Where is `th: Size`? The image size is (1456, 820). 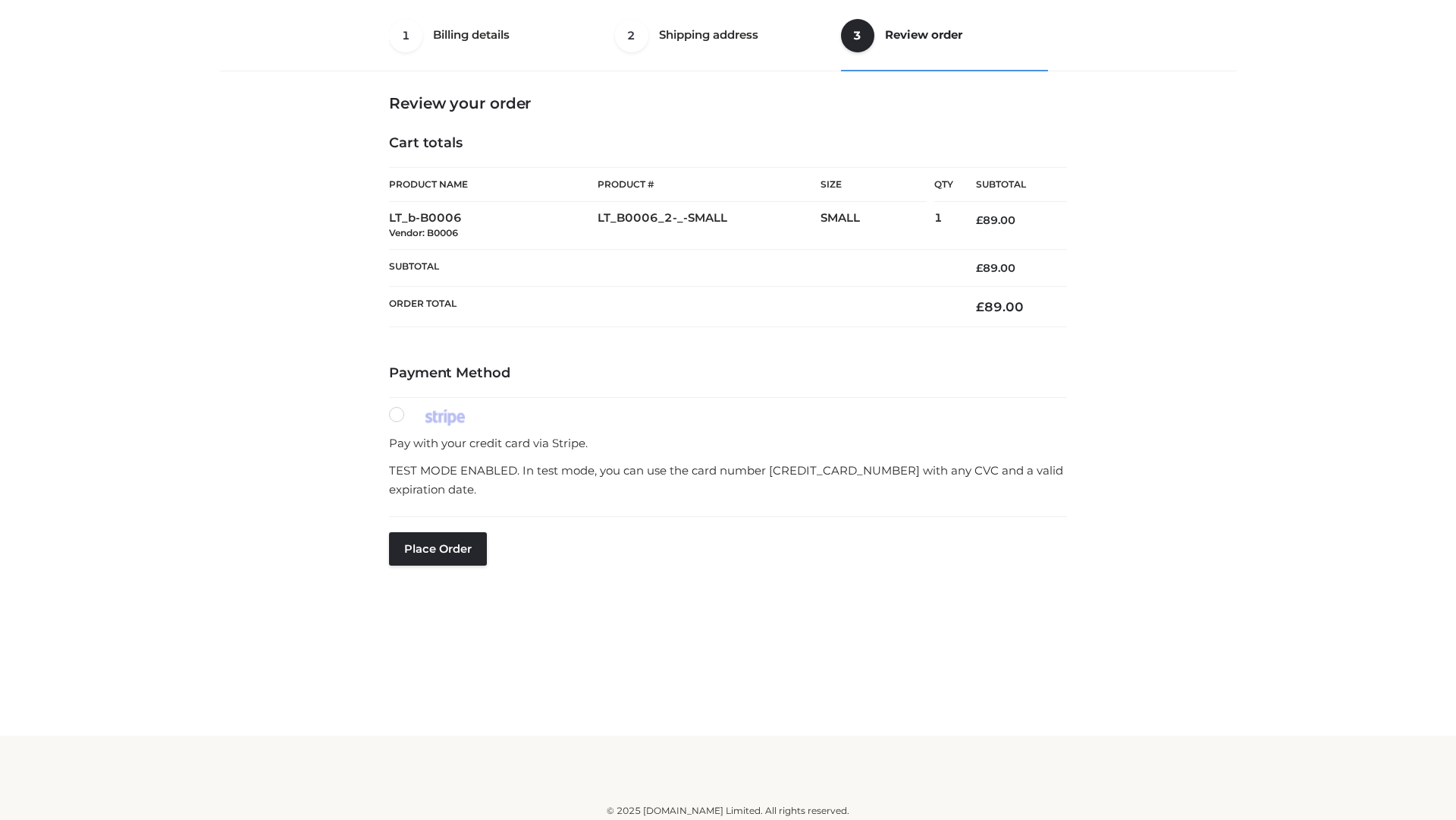 th: Size is located at coordinates (873, 184).